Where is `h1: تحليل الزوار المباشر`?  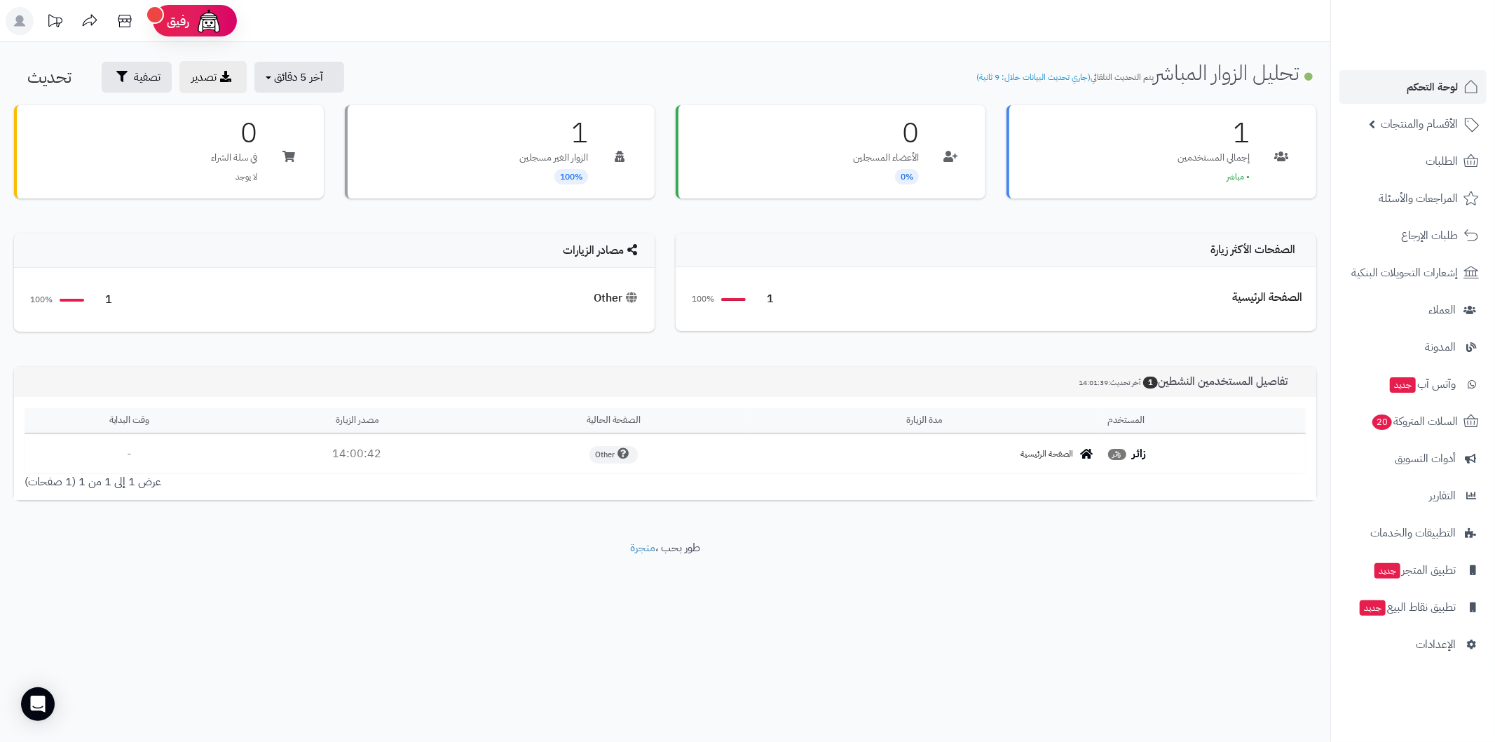
h1: تحليل الزوار المباشر is located at coordinates (1146, 72).